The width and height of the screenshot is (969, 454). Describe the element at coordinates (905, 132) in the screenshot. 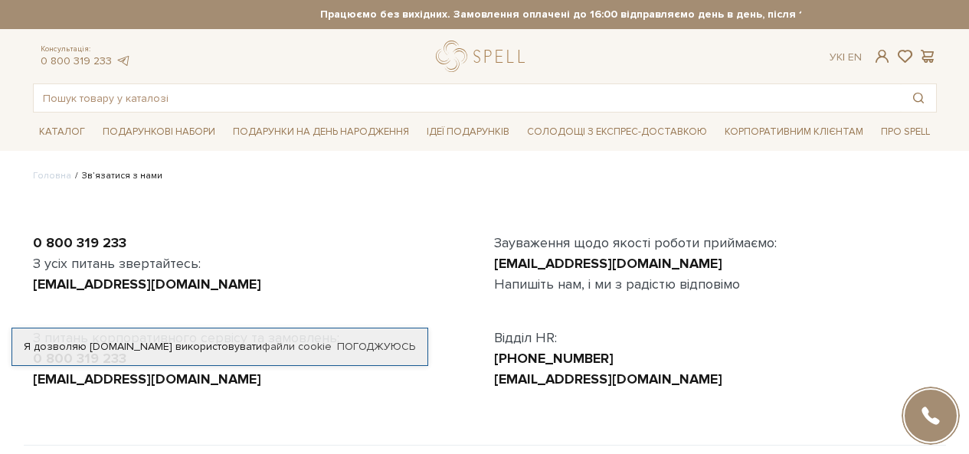

I see `span: Про Spell` at that location.